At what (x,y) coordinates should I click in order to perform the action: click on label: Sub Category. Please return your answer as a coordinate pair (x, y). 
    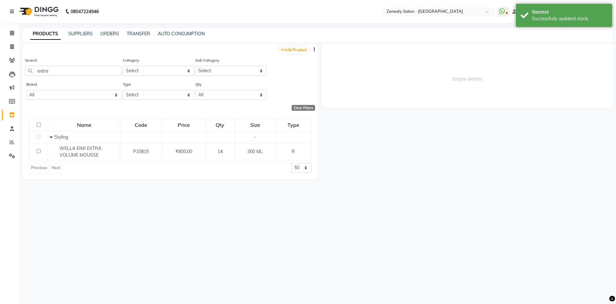
    Looking at the image, I should click on (207, 60).